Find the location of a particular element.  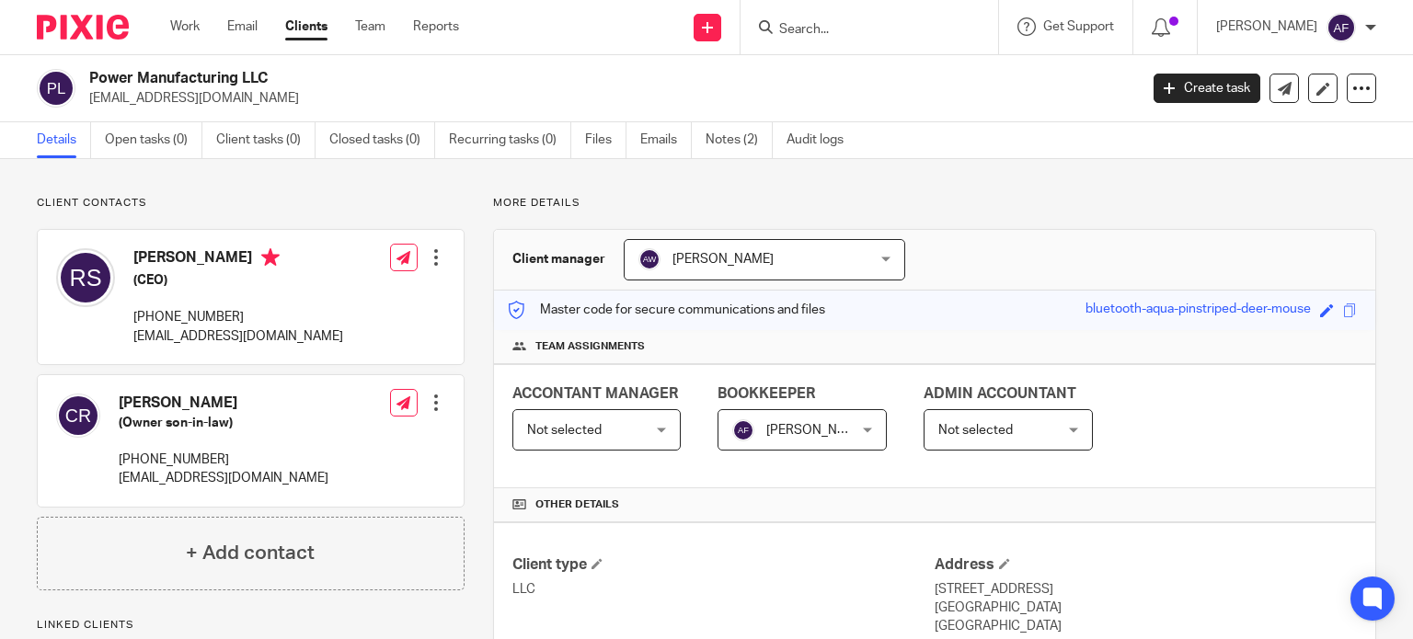

h2: Power Manufacturing LLC is located at coordinates (504, 78).